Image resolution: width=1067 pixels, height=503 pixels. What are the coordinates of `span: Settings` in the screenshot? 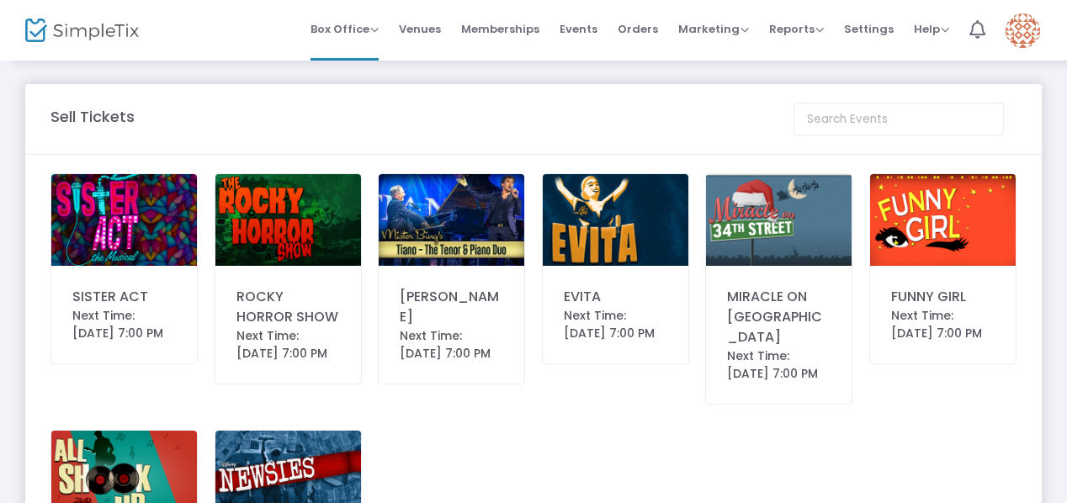 It's located at (869, 29).